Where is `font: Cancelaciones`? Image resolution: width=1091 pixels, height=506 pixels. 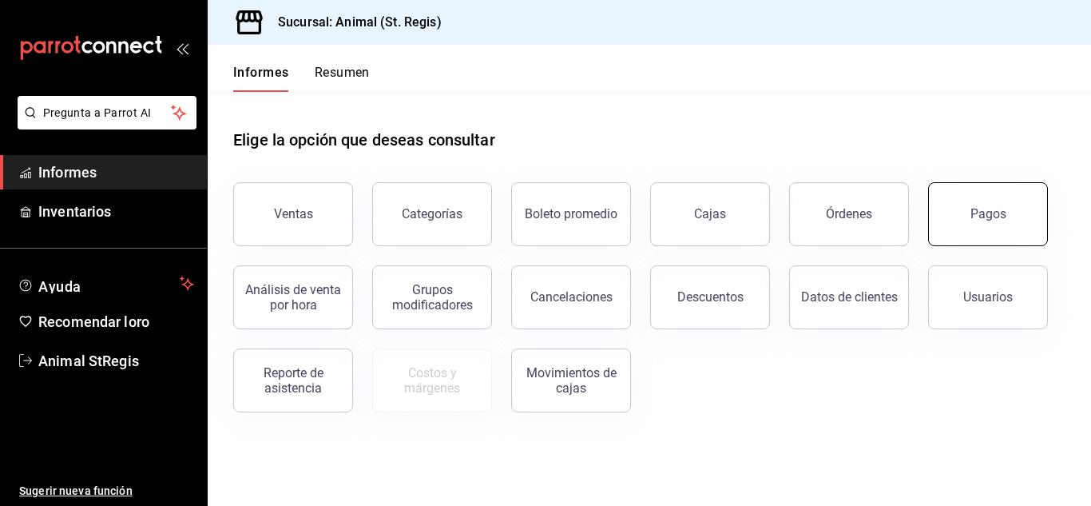
font: Cancelaciones is located at coordinates (571, 296).